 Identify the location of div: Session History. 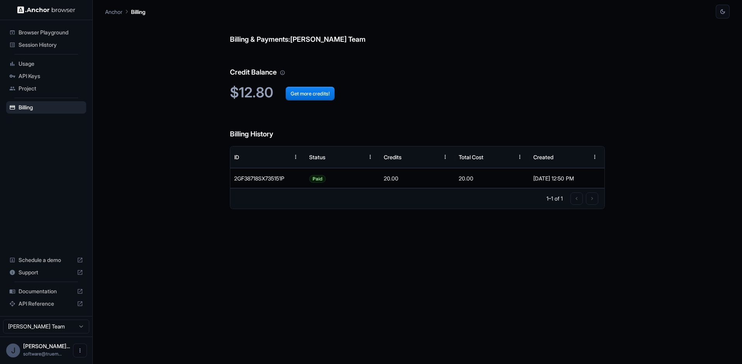
(46, 45).